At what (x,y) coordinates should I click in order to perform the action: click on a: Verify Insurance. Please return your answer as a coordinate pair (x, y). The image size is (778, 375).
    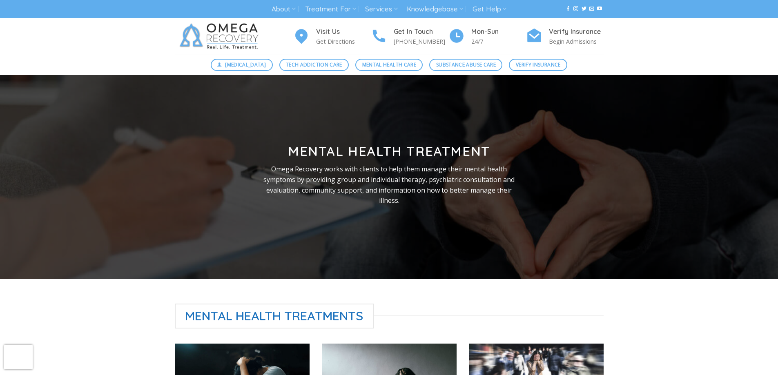
    Looking at the image, I should click on (538, 65).